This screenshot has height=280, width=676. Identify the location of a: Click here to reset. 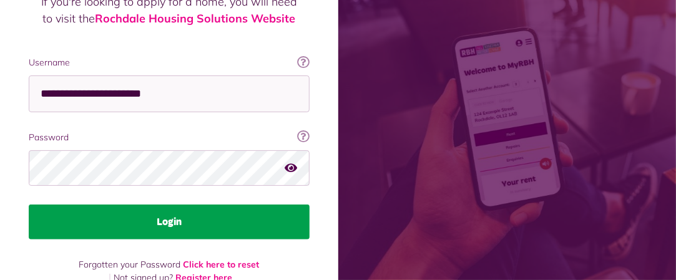
(221, 265).